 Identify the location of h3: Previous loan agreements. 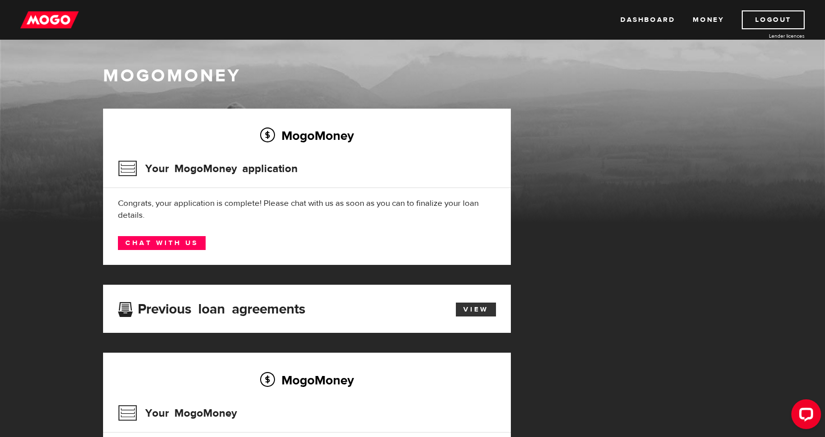
(212, 307).